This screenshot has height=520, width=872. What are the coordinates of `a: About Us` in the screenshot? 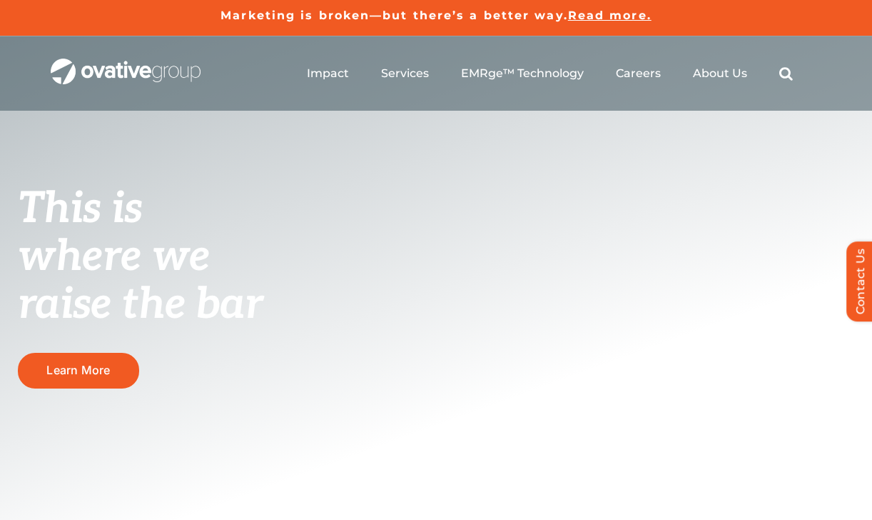 It's located at (720, 74).